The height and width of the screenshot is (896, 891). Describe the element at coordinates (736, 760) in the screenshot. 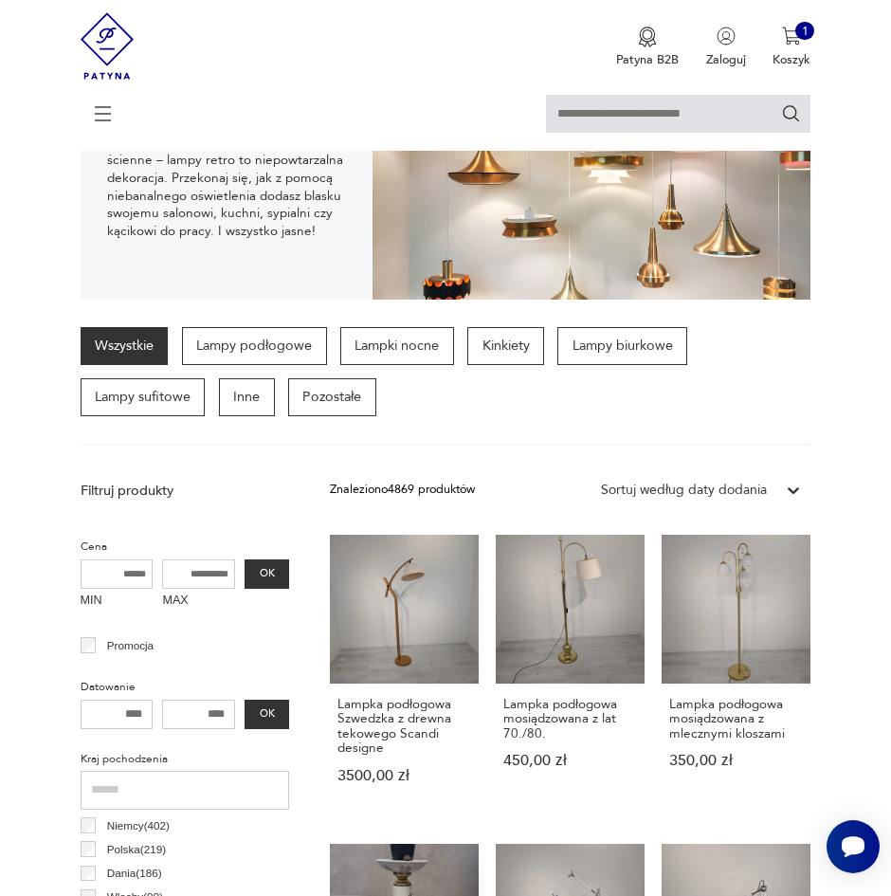

I see `p: 350,00 zł` at that location.